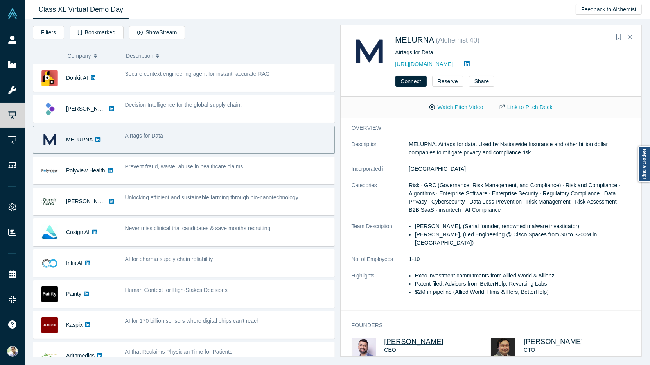 This screenshot has height=365, width=650. I want to click on span: CTO, so click(529, 350).